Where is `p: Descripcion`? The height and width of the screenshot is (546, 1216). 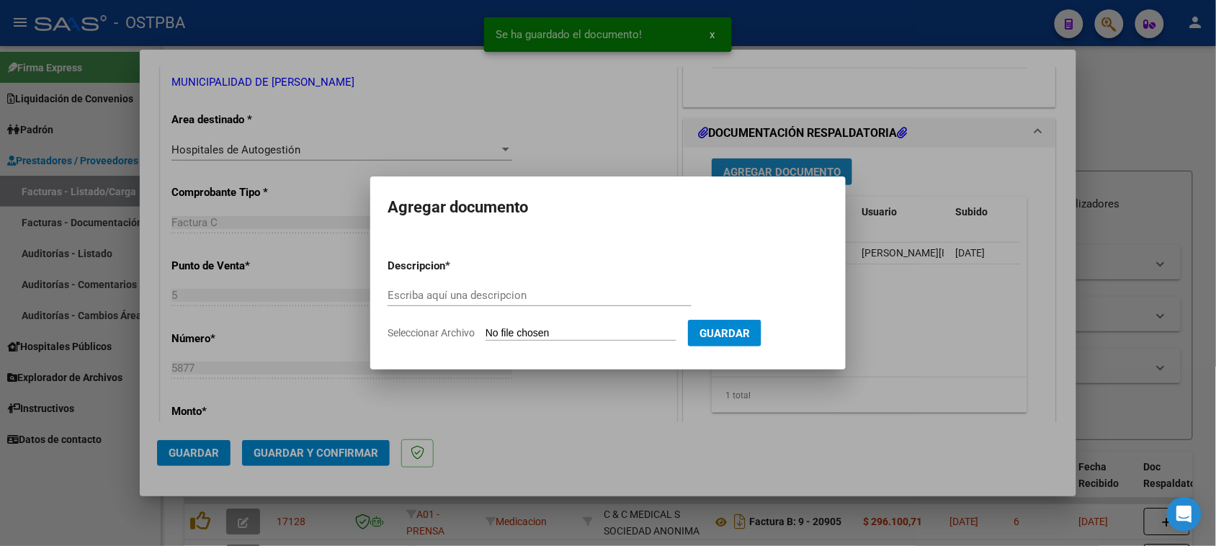 p: Descripcion is located at coordinates (454, 266).